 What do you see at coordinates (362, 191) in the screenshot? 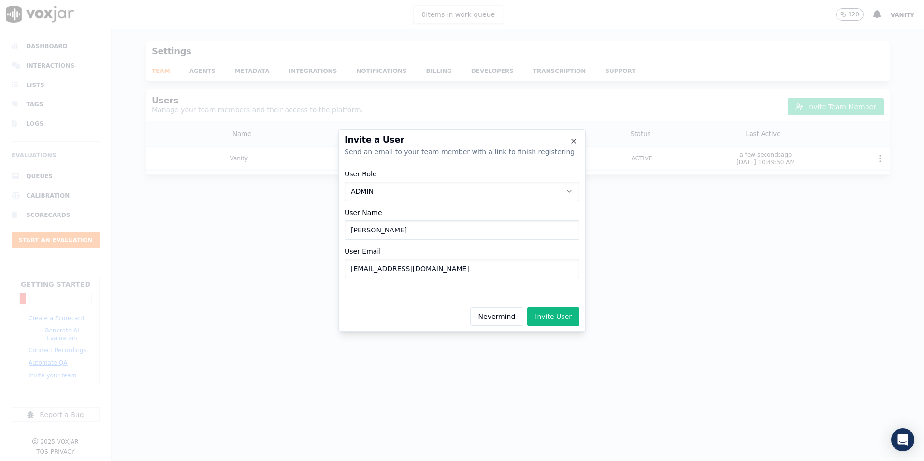
I see `span: ADMIN` at bounding box center [362, 191].